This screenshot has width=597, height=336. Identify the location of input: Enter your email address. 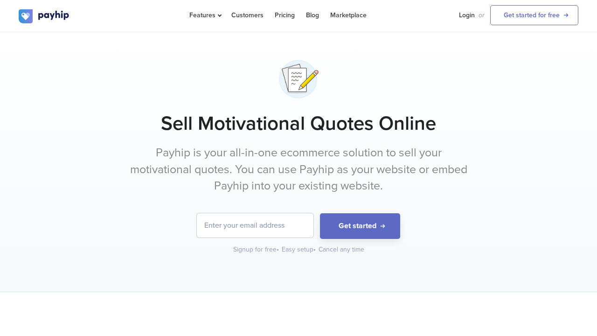
(255, 225).